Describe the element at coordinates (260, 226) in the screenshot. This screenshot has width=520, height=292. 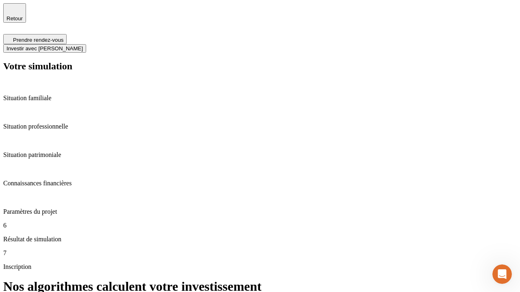
I see `p: 6` at that location.